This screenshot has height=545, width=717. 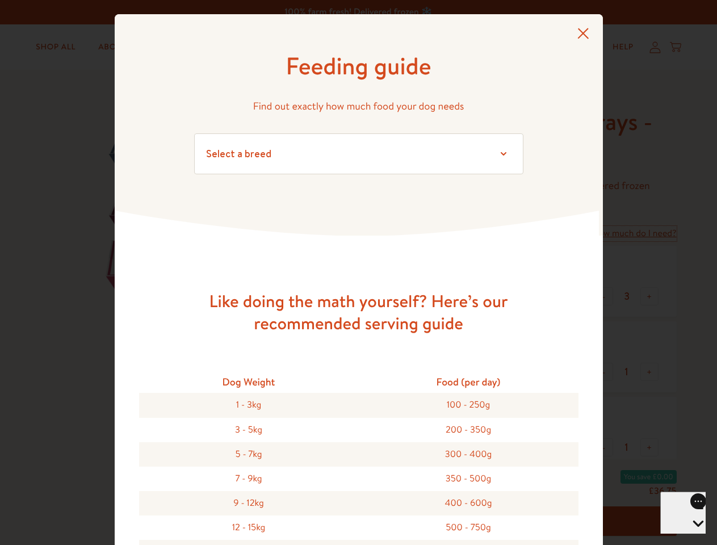 What do you see at coordinates (468, 430) in the screenshot?
I see `div: 200 - 350g` at bounding box center [468, 430].